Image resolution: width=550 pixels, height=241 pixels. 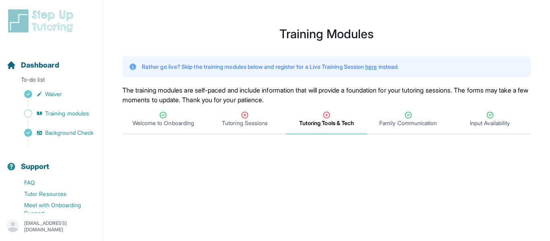 What do you see at coordinates (54, 133) in the screenshot?
I see `a: Background Check` at bounding box center [54, 133].